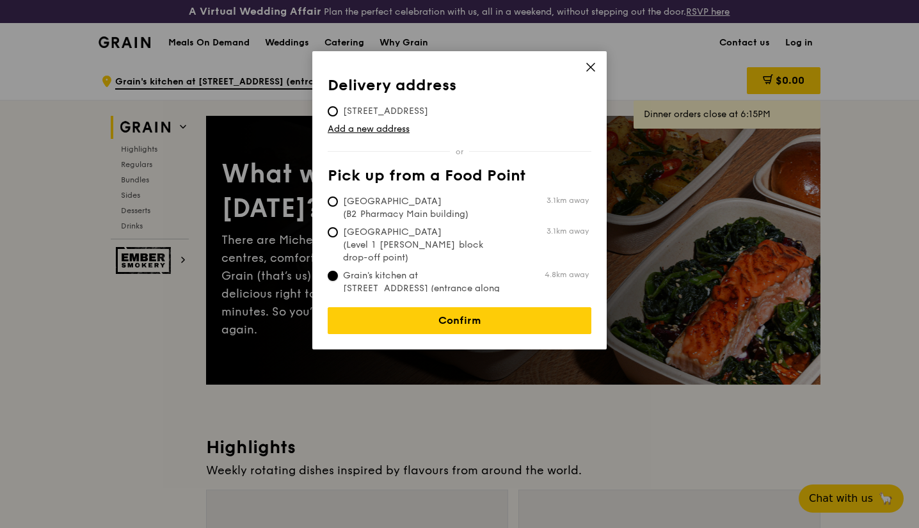  Describe the element at coordinates (460, 129) in the screenshot. I see `a: Add a new address` at that location.